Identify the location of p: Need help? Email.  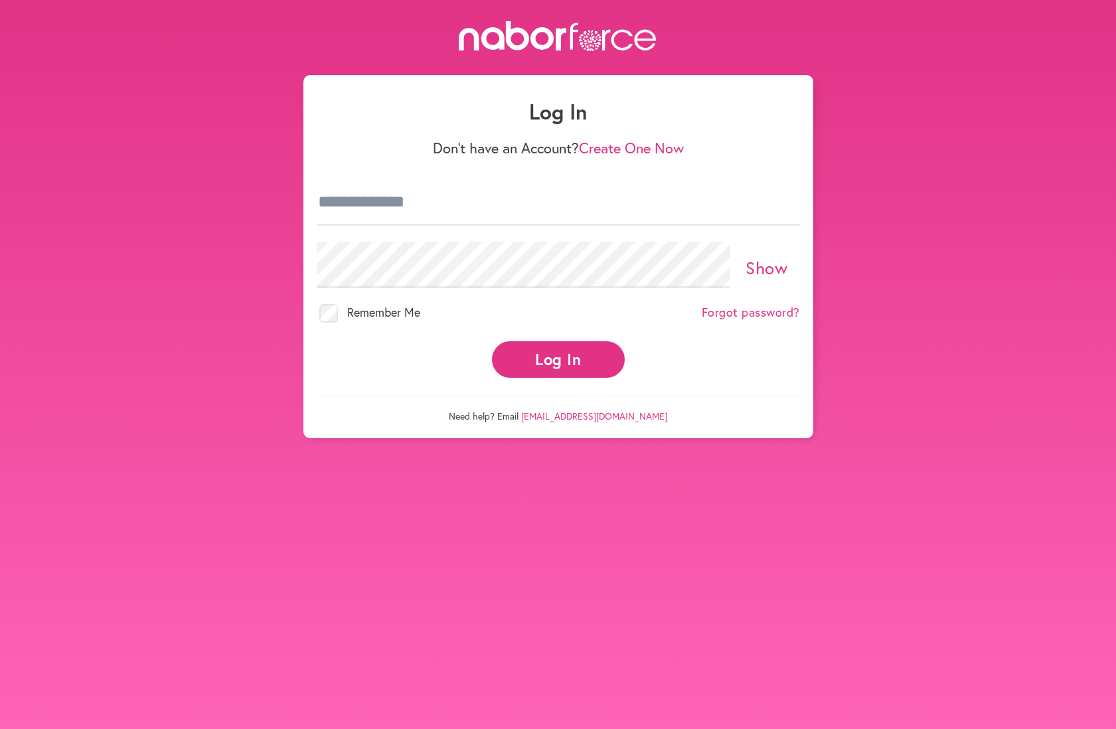
(558, 409).